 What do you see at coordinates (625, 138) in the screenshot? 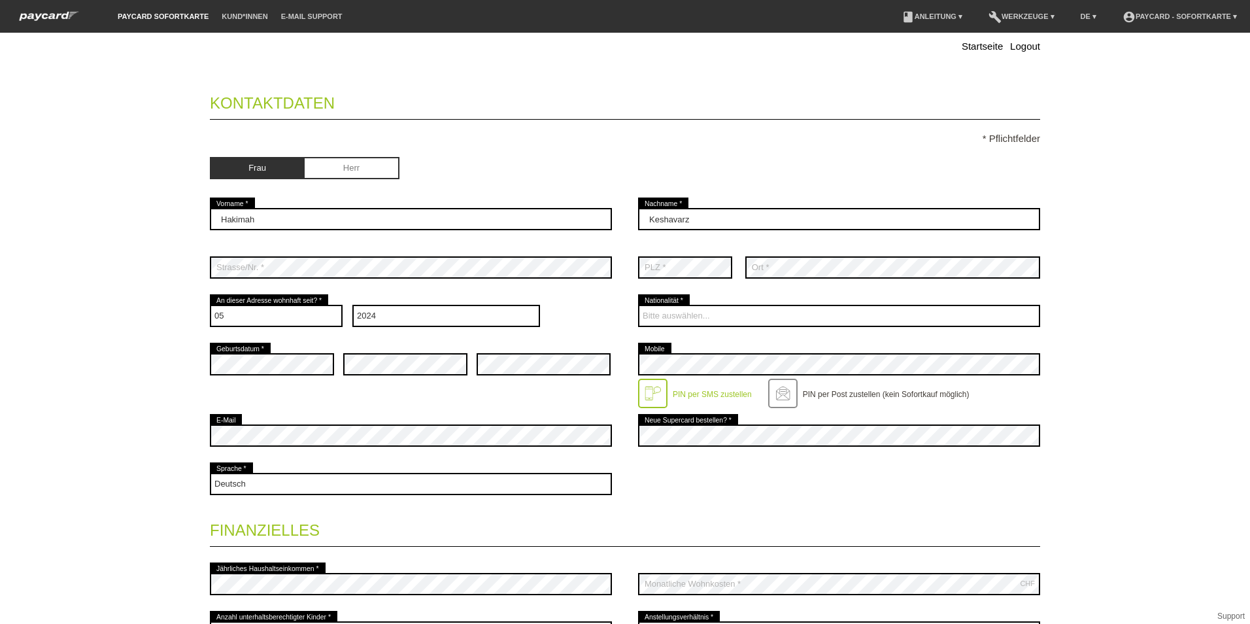
I see `p: * Pflichtfelder` at bounding box center [625, 138].